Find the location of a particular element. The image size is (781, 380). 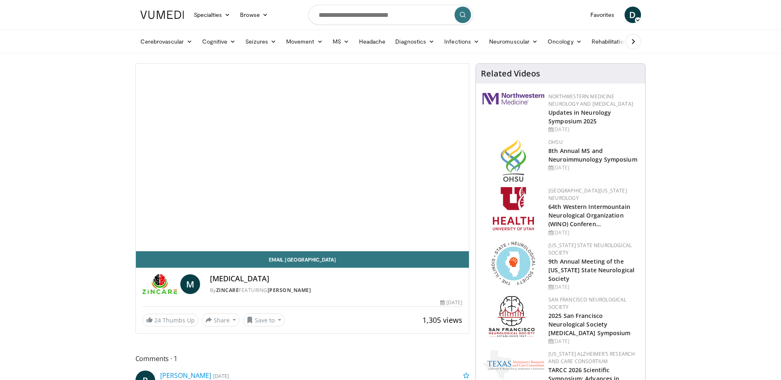

a: Specialties is located at coordinates (212, 15).